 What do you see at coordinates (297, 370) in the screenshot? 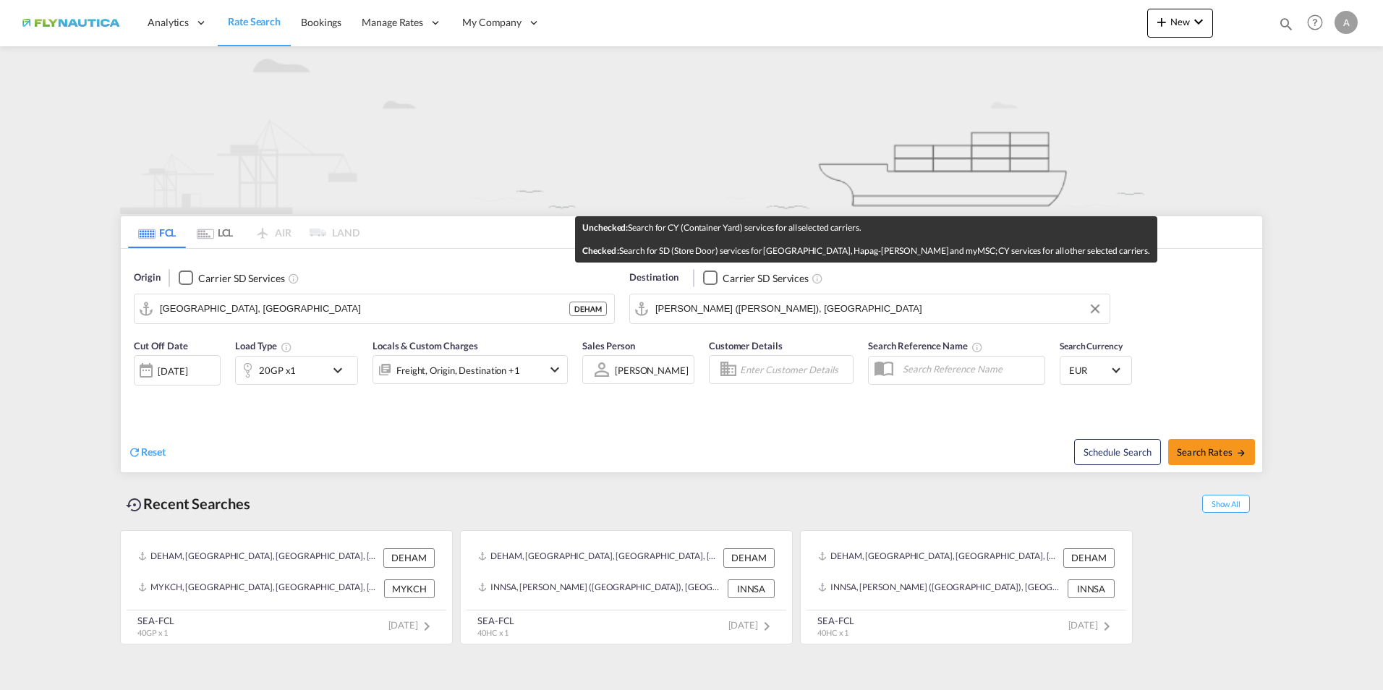
I see `div: 20GP x1icon-chevron-down` at bounding box center [297, 370].